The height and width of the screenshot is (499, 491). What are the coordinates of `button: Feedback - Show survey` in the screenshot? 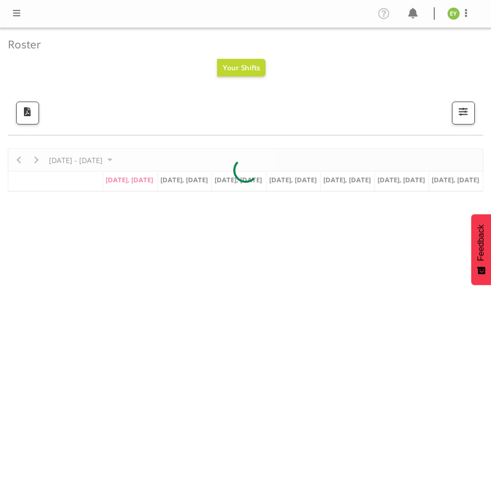 It's located at (481, 249).